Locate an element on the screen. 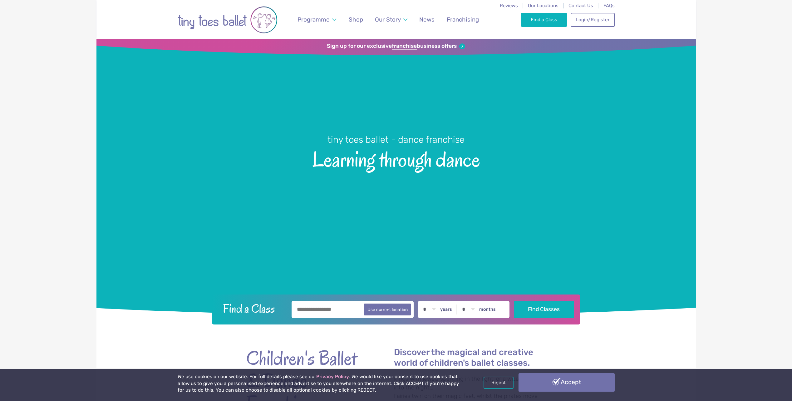  a: Franchising is located at coordinates (463, 19).